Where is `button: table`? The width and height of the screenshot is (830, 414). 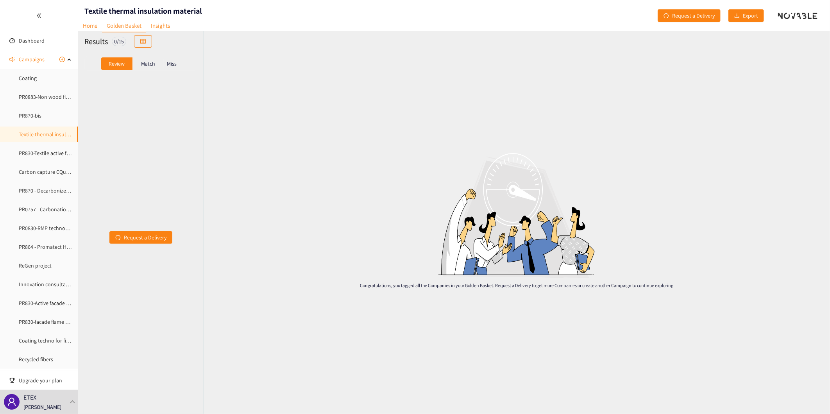 button: table is located at coordinates (143, 41).